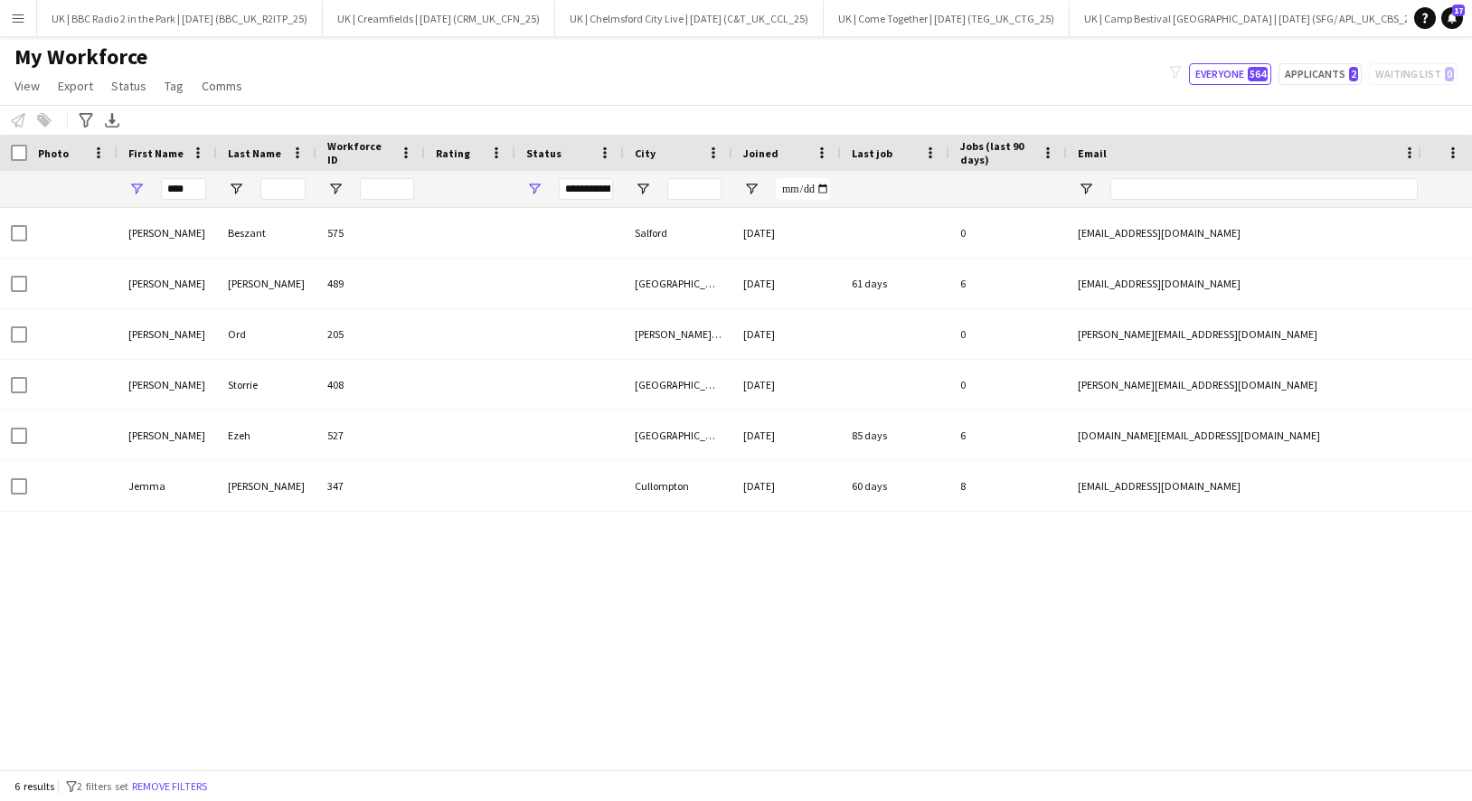 The height and width of the screenshot is (801, 1472). Describe the element at coordinates (895, 283) in the screenshot. I see `div: 61 days` at that location.